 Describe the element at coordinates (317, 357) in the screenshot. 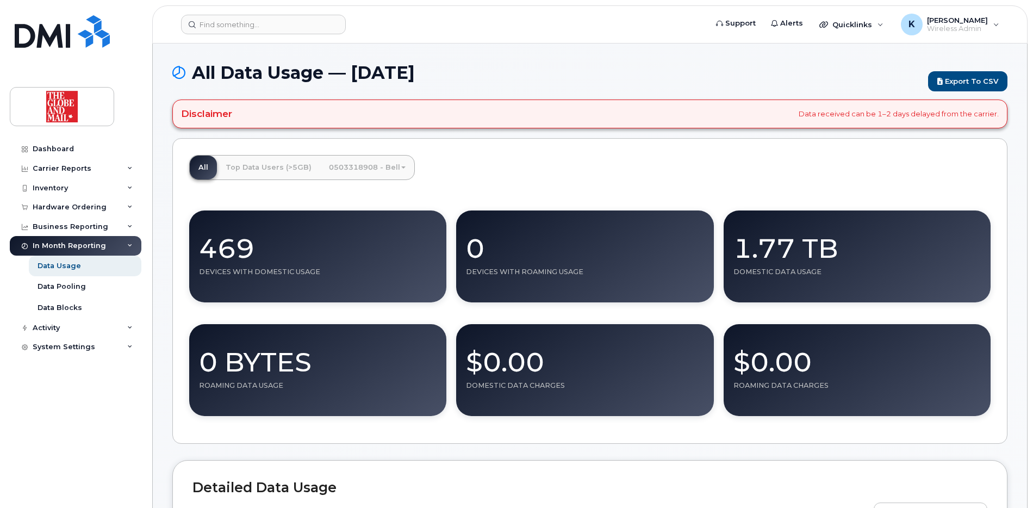

I see `div: 0 Bytes` at that location.